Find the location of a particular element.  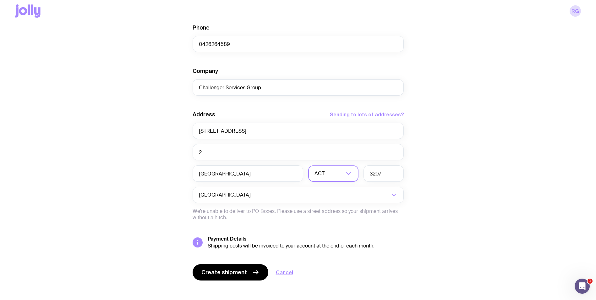

input: Street Address is located at coordinates (298, 131).